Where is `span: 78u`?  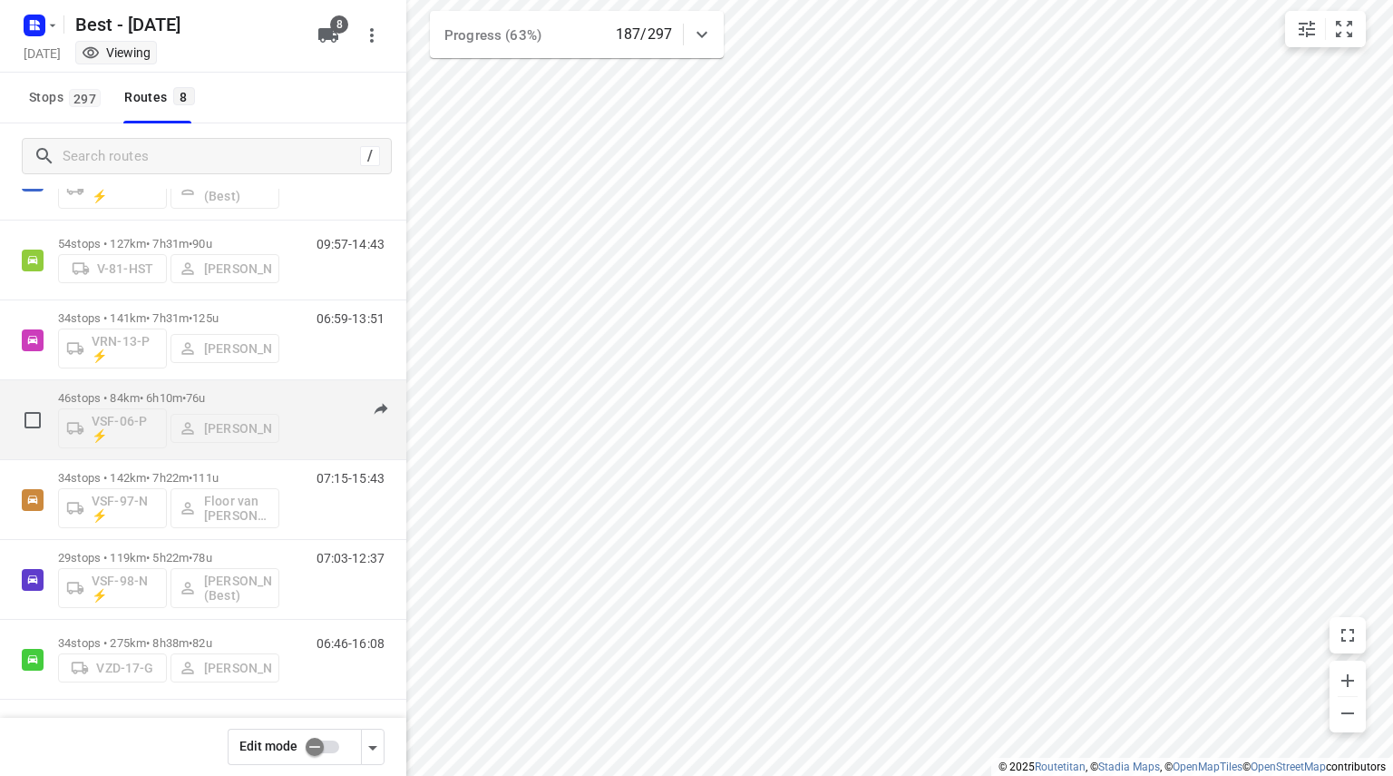 span: 78u is located at coordinates (201, 557).